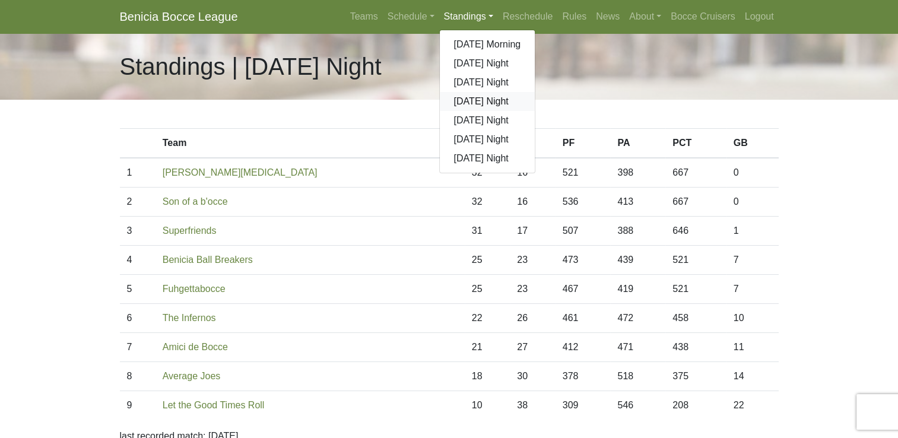 The image size is (898, 438). What do you see at coordinates (638, 289) in the screenshot?
I see `td: 419` at bounding box center [638, 289].